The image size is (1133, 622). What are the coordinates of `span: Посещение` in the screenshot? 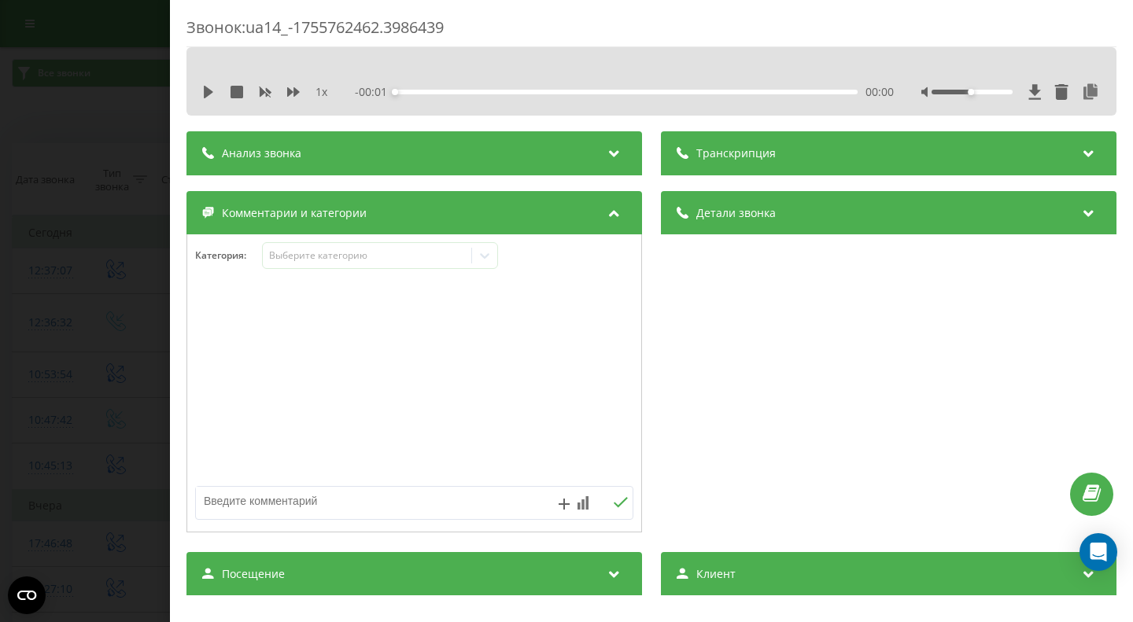 It's located at (253, 574).